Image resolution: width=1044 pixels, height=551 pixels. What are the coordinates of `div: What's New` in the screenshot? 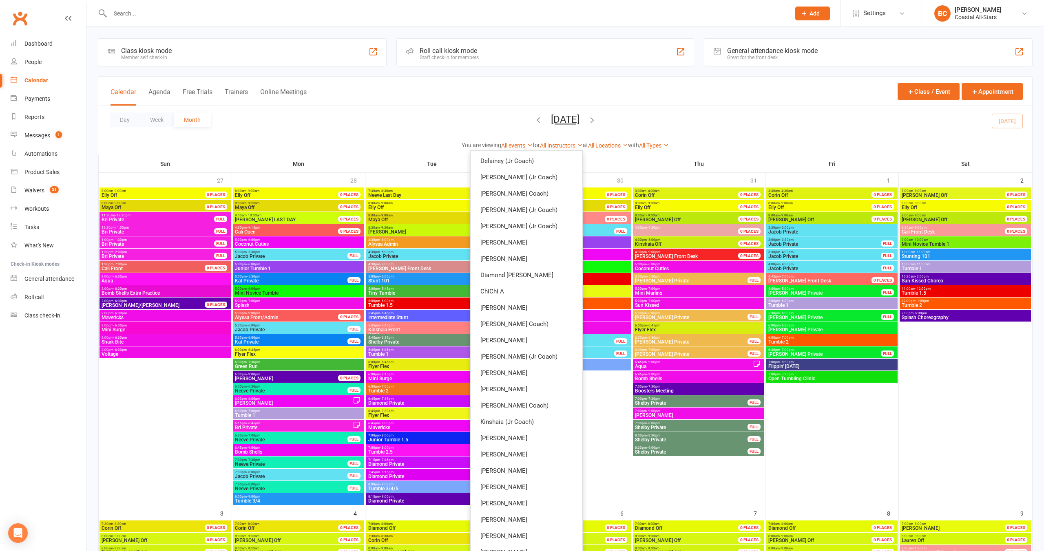 It's located at (39, 245).